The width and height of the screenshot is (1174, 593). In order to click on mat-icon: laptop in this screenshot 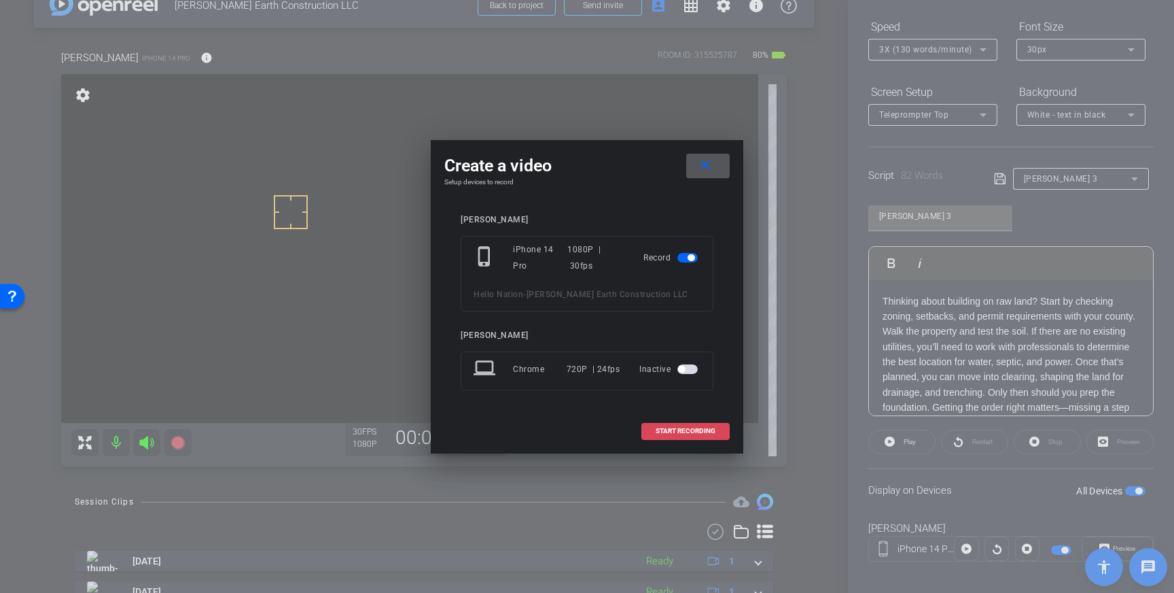, I will do `click(486, 369)`.